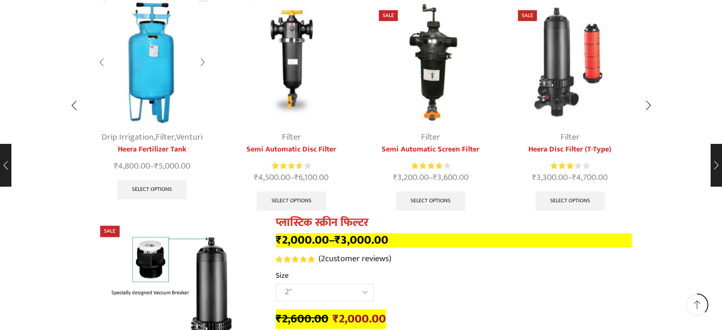  What do you see at coordinates (648, 106) in the screenshot?
I see `div: Next slide` at bounding box center [648, 106].